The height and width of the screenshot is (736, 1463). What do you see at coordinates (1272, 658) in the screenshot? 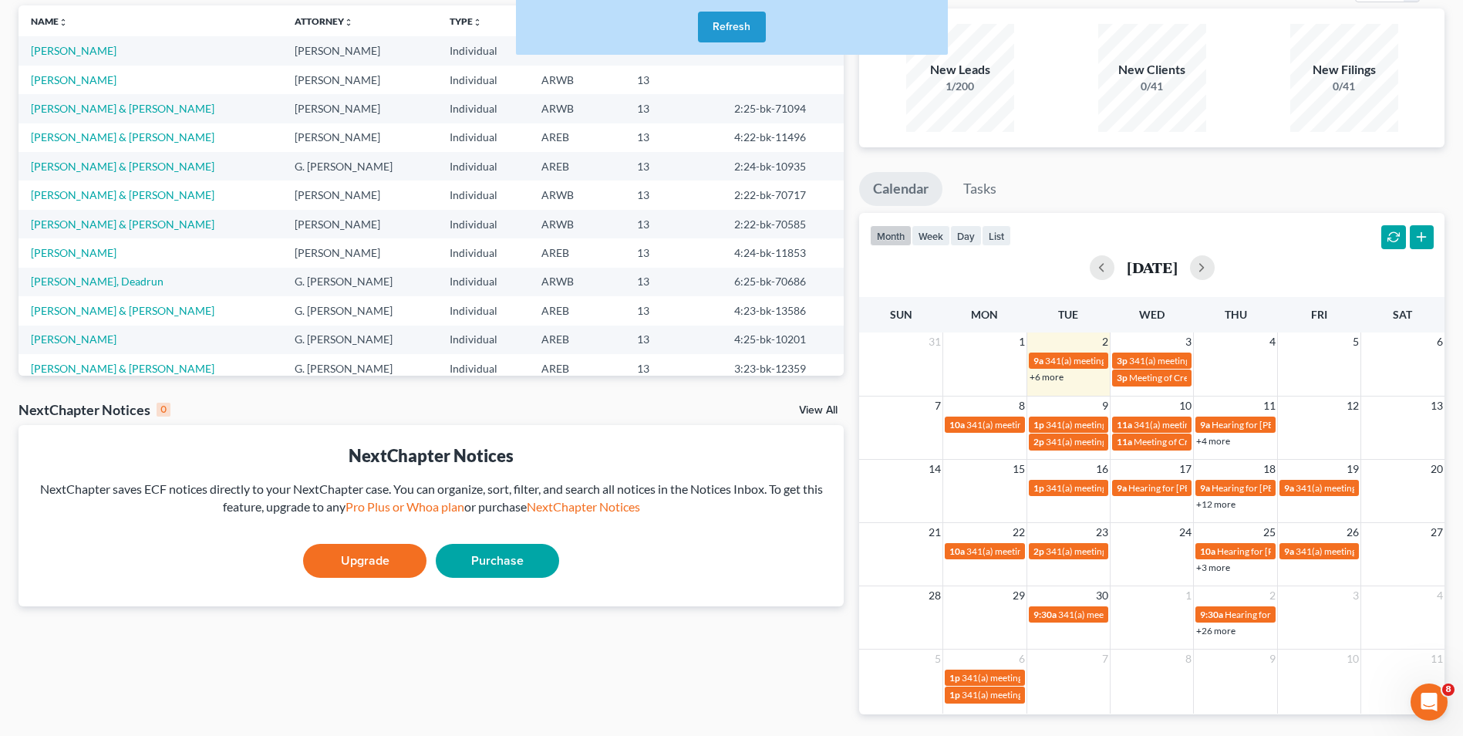
I see `span: 9` at bounding box center [1272, 658].